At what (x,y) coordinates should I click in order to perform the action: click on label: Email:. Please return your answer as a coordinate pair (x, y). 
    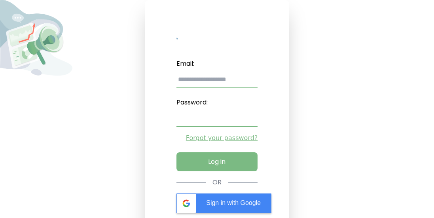
    Looking at the image, I should click on (217, 64).